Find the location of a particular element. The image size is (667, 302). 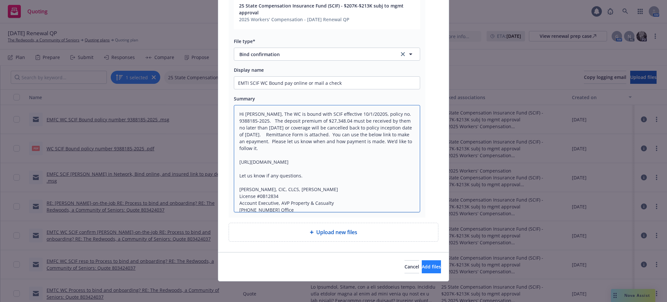

span: Add files is located at coordinates (431, 266).